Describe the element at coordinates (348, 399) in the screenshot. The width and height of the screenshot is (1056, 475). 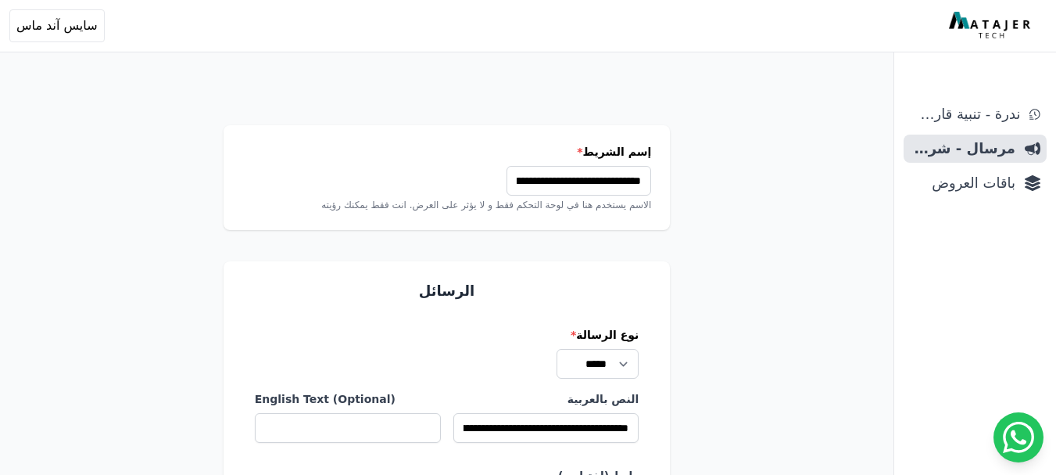
I see `label: English Text (Optional)` at that location.